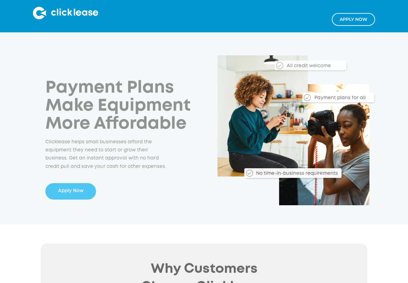  What do you see at coordinates (122, 106) in the screenshot?
I see `h1: Payment Plans Make Equipment More Affordable` at bounding box center [122, 106].